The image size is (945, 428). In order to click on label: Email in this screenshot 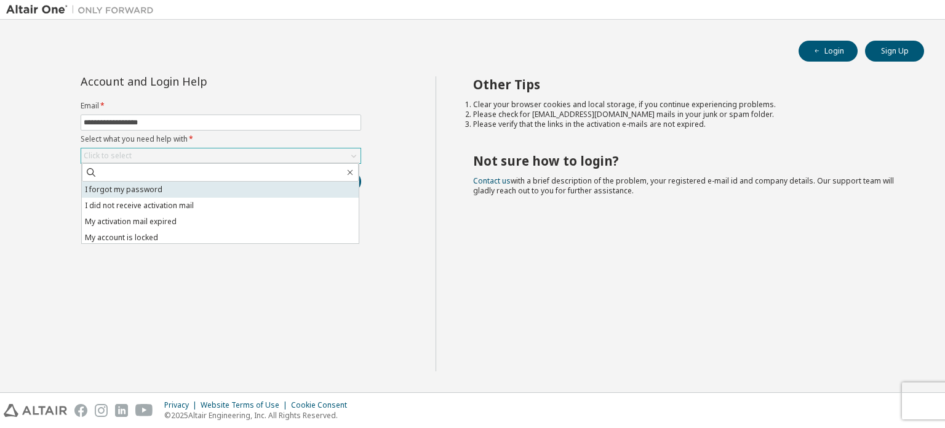, I will do `click(221, 106)`.